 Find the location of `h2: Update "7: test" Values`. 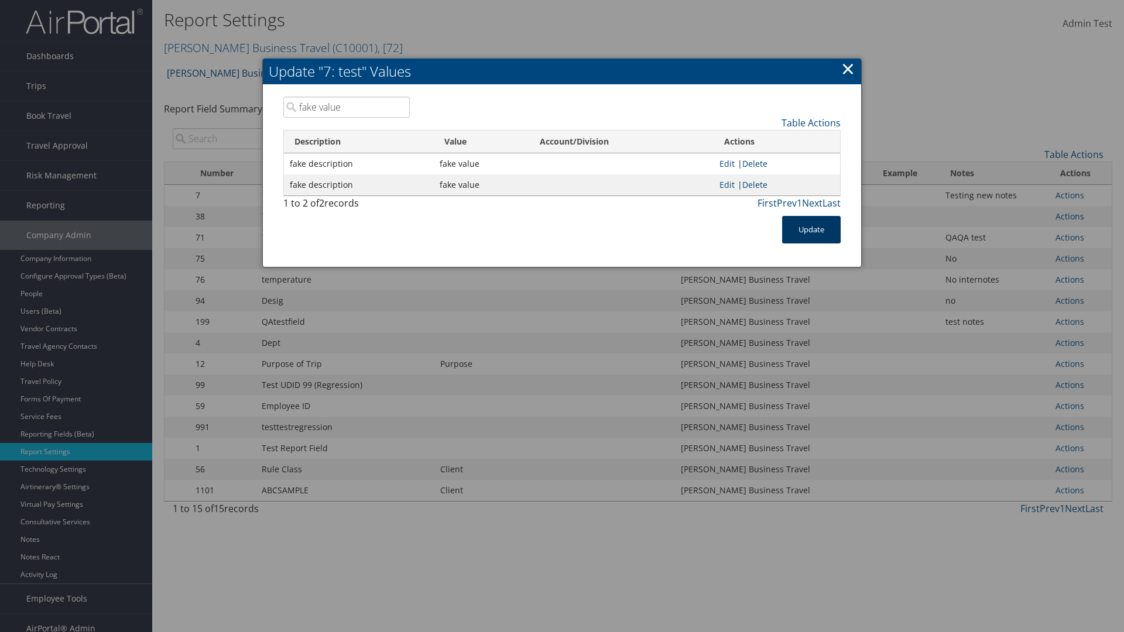

h2: Update "7: test" Values is located at coordinates (562, 71).